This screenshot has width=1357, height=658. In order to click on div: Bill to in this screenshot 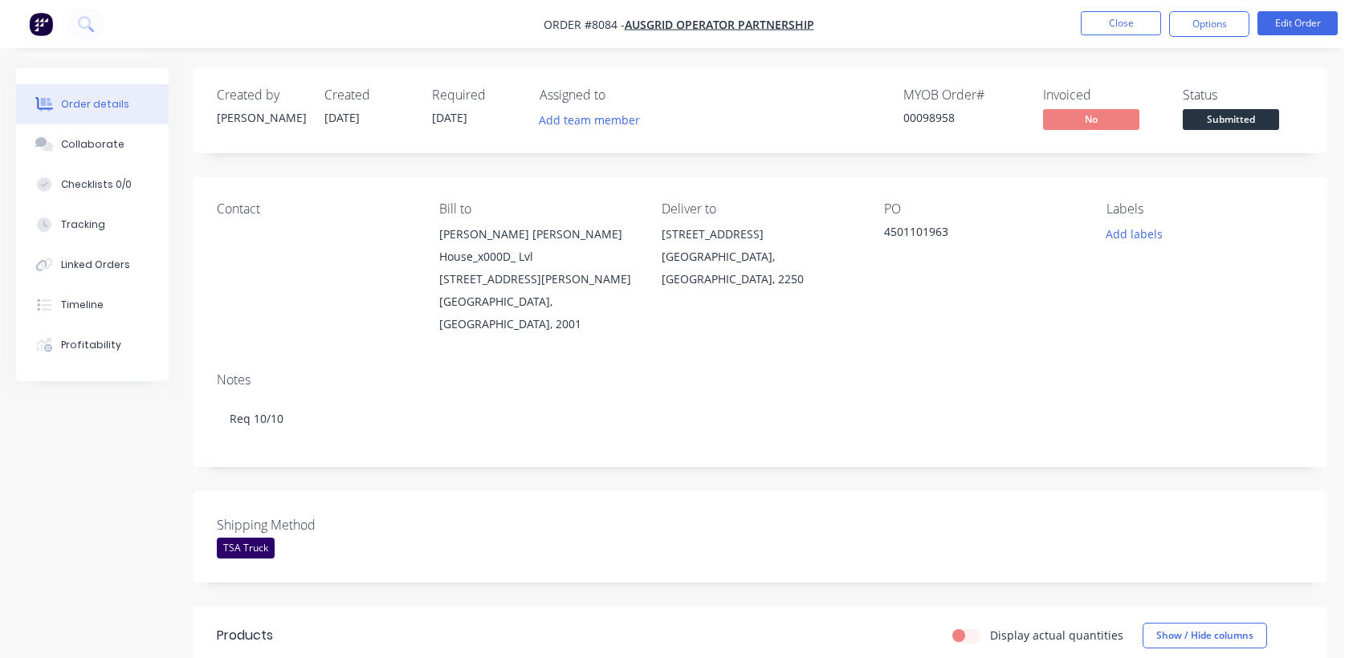, I will do `click(537, 209)`.